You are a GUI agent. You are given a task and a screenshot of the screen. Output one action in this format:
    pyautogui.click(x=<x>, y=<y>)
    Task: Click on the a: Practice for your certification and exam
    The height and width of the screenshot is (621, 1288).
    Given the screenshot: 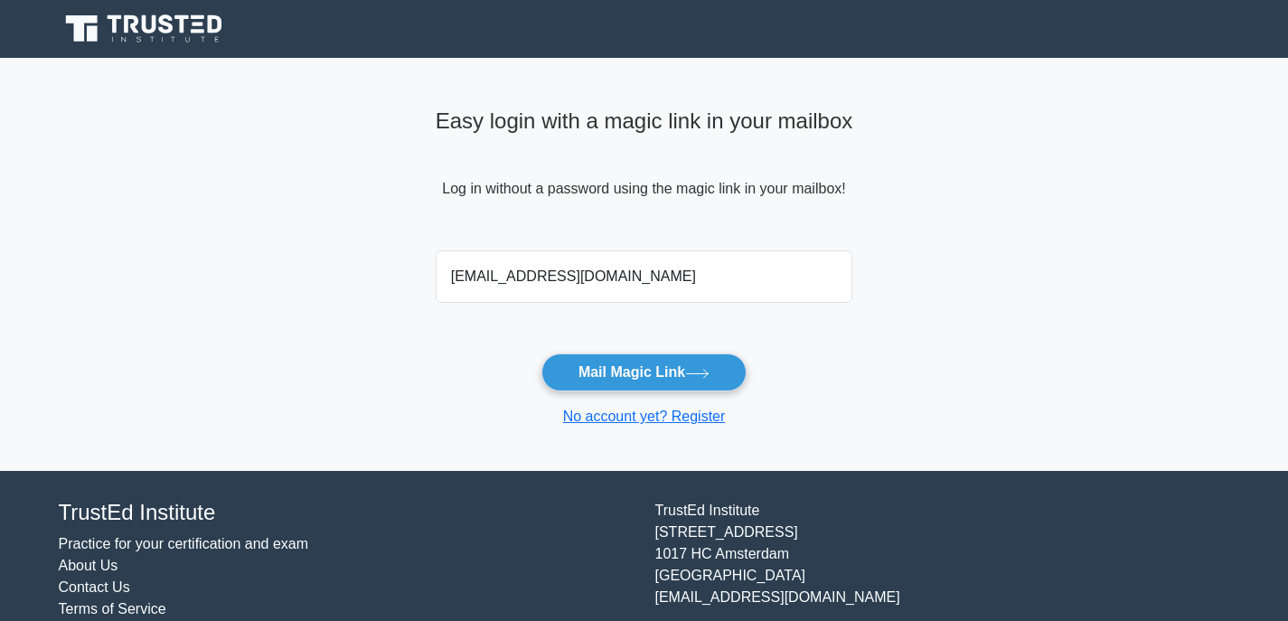 What is the action you would take?
    pyautogui.click(x=184, y=543)
    